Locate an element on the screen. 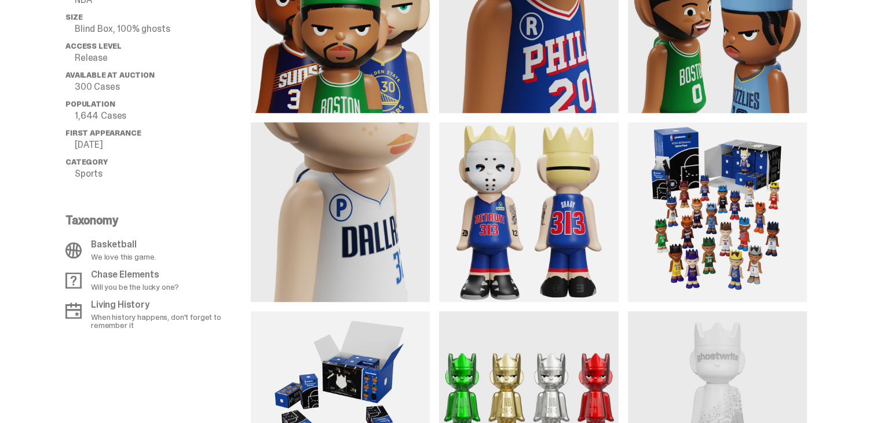 This screenshot has width=881, height=423. p: Release is located at coordinates (163, 58).